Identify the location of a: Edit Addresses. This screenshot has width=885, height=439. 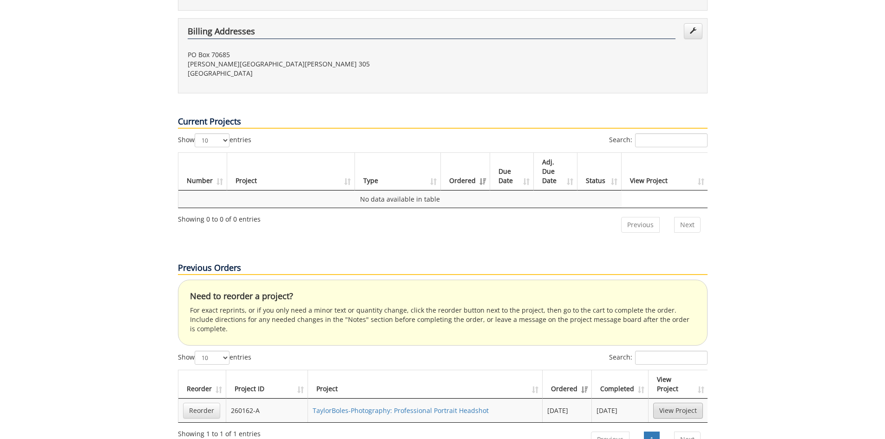
(693, 31).